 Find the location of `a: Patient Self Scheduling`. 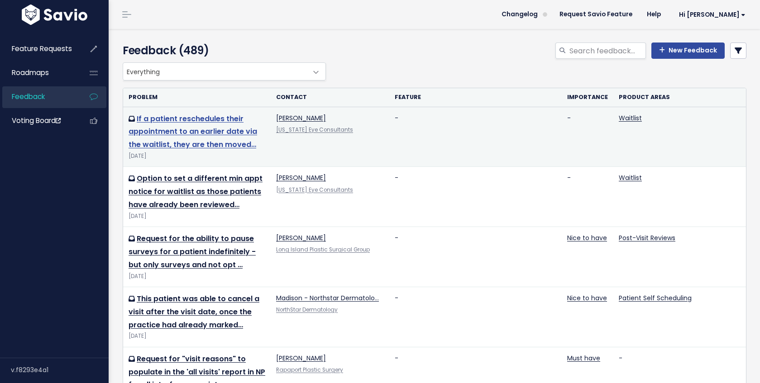

a: Patient Self Scheduling is located at coordinates (655, 298).